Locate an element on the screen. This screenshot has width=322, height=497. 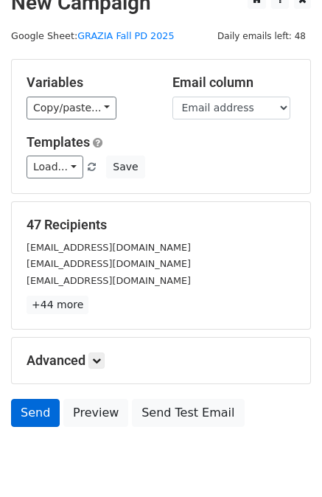
div: Widget chat is located at coordinates (285, 462).